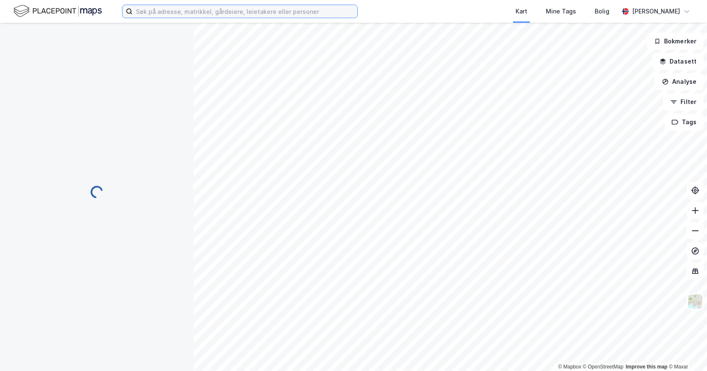  What do you see at coordinates (675, 41) in the screenshot?
I see `button: Bokmerker` at bounding box center [675, 41].